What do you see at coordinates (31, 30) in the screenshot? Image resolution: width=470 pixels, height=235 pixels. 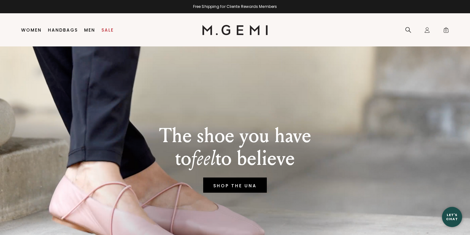 I see `a: Women` at bounding box center [31, 30].